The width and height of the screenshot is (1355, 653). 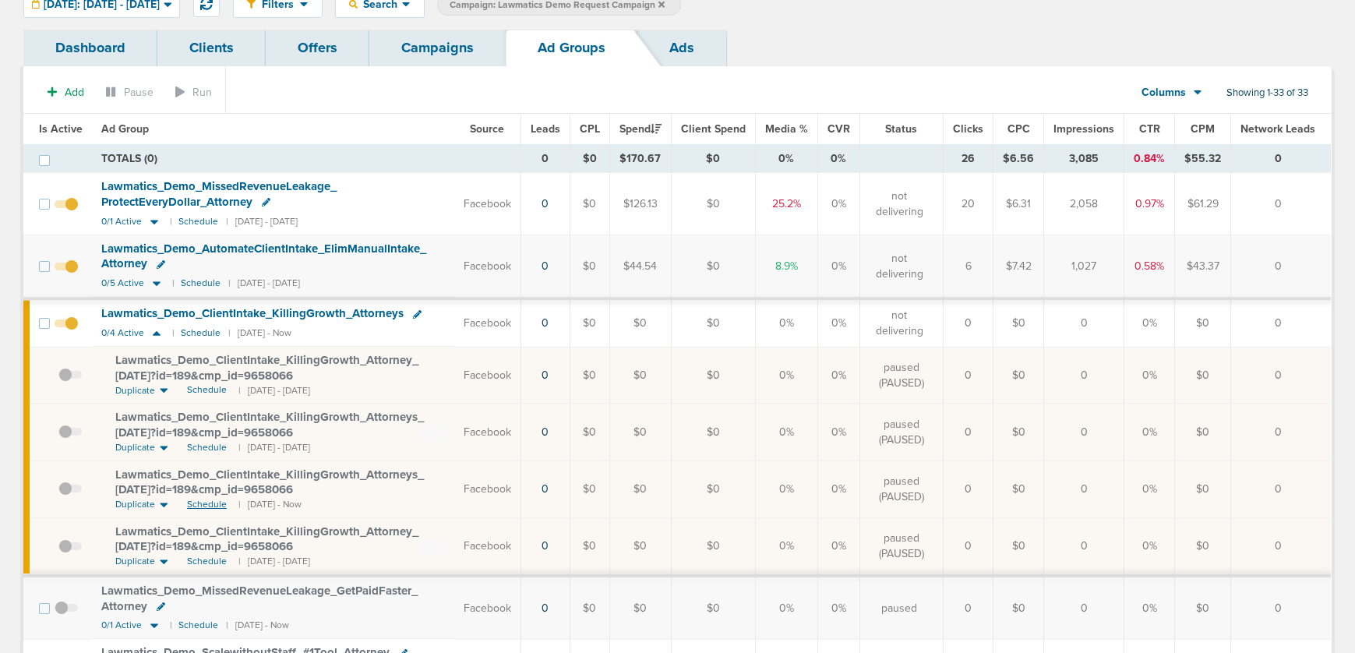 I want to click on a: Dashboard, so click(x=90, y=48).